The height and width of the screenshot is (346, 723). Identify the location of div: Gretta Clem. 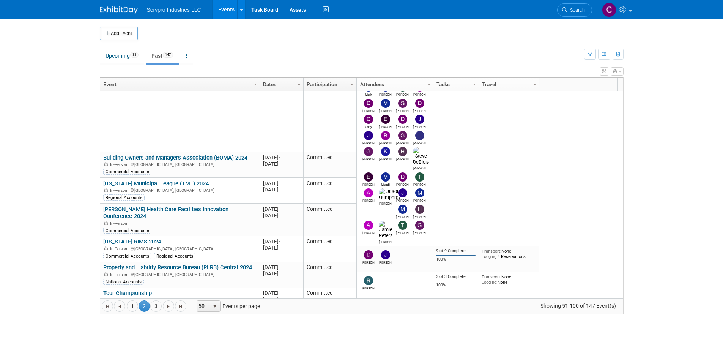
(368, 158).